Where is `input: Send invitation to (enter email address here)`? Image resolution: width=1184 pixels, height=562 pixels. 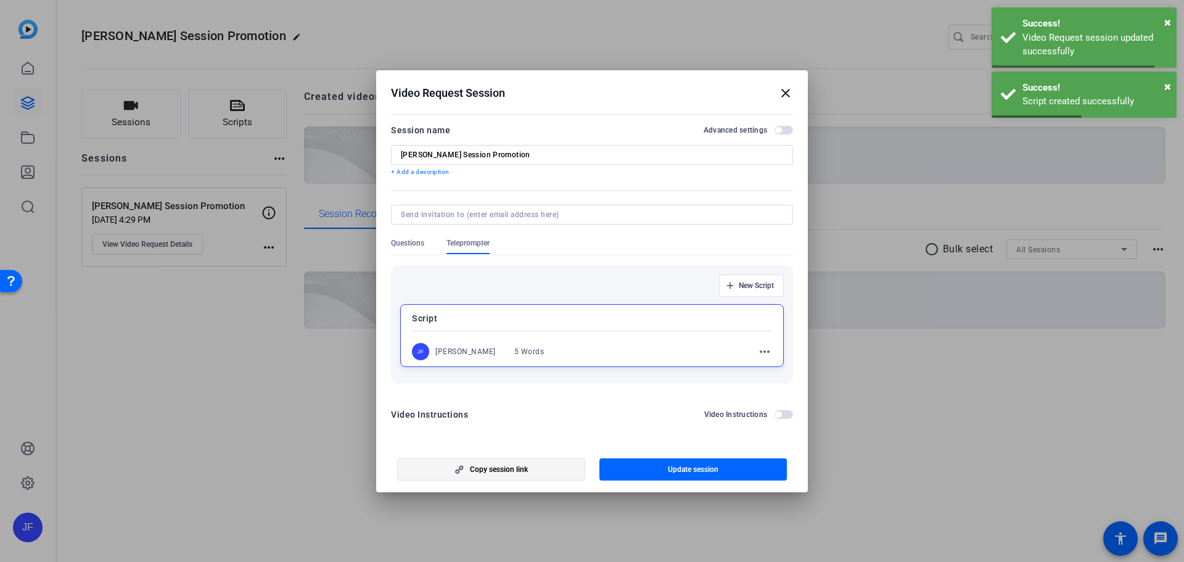
input: Send invitation to (enter email address here) is located at coordinates (589, 215).